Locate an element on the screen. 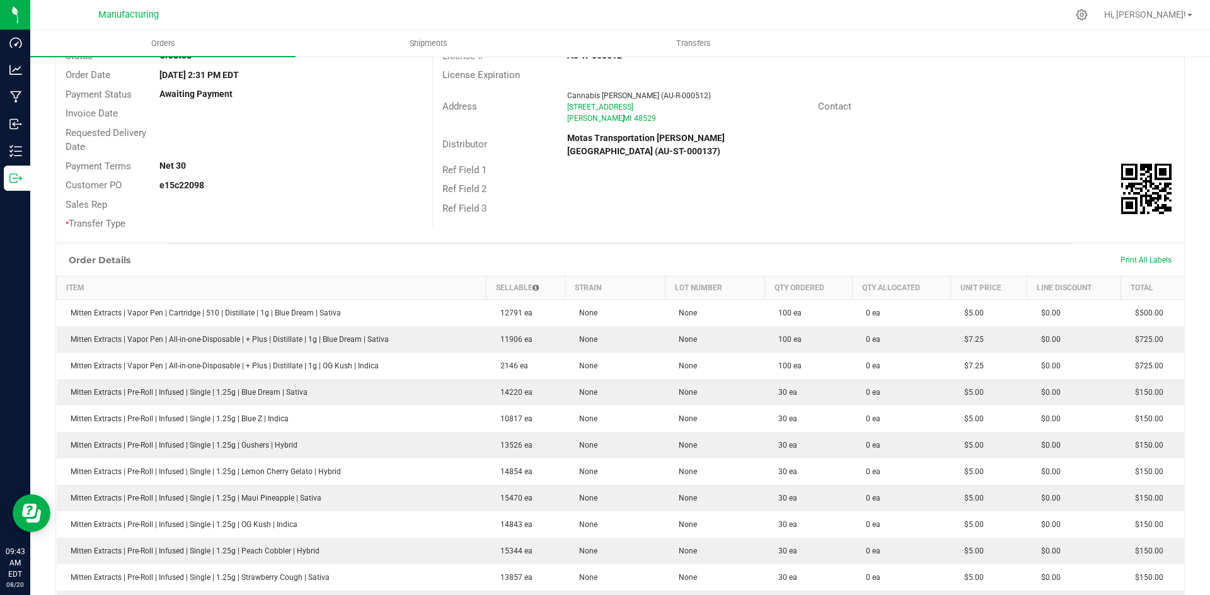 This screenshot has height=595, width=1210. div: Manage settings is located at coordinates (1081, 14).